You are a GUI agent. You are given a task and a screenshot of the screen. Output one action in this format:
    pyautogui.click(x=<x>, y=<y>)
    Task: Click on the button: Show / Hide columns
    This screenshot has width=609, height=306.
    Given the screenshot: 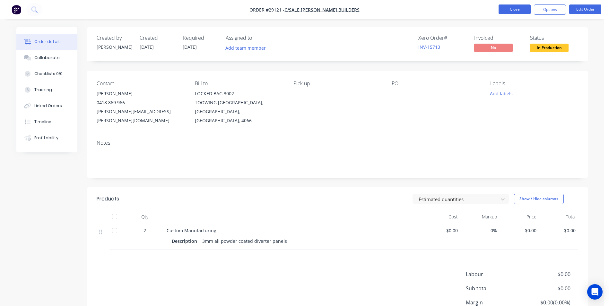 What is the action you would take?
    pyautogui.click(x=538, y=199)
    